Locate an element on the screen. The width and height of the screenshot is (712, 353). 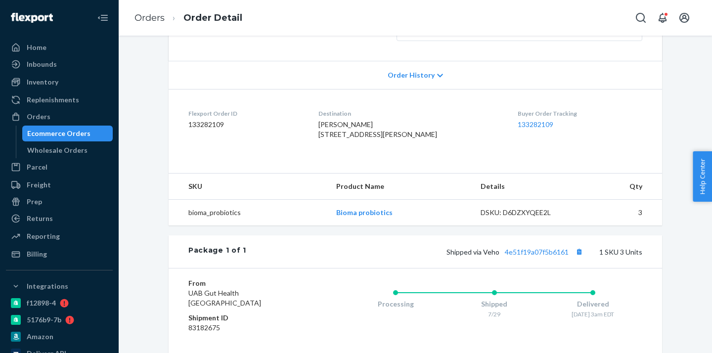
div: Prep is located at coordinates (34, 202).